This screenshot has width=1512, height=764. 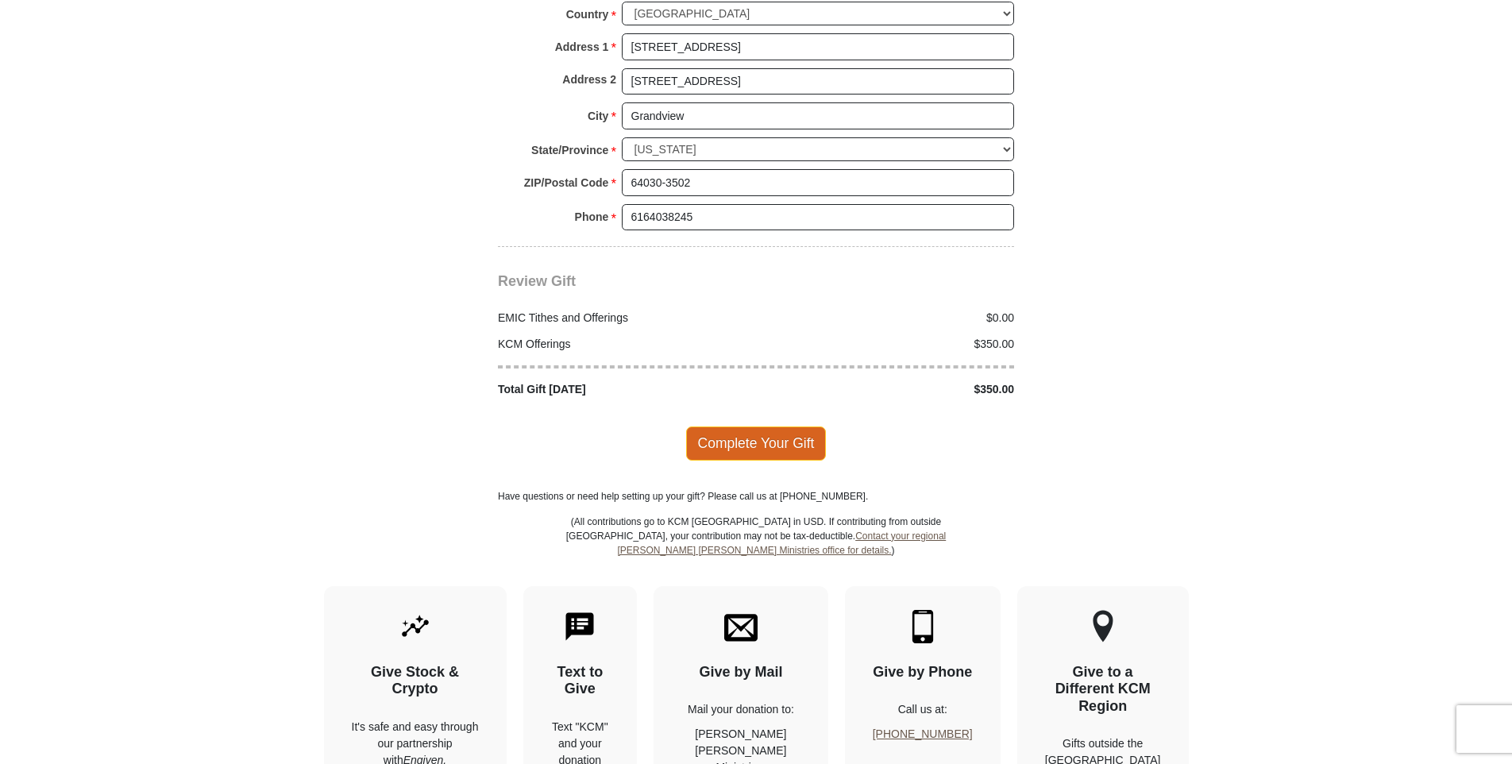 I want to click on img: text-to-give.svg, so click(x=580, y=627).